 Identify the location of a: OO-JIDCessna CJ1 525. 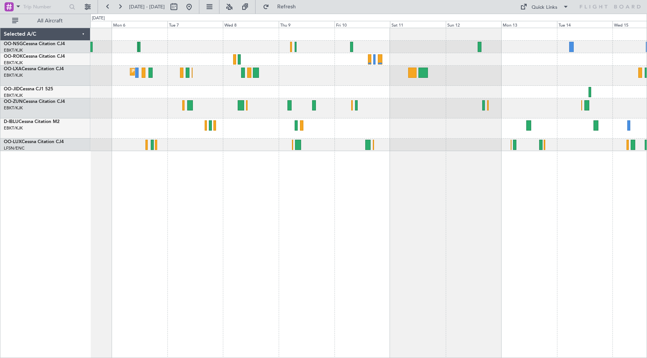
(28, 89).